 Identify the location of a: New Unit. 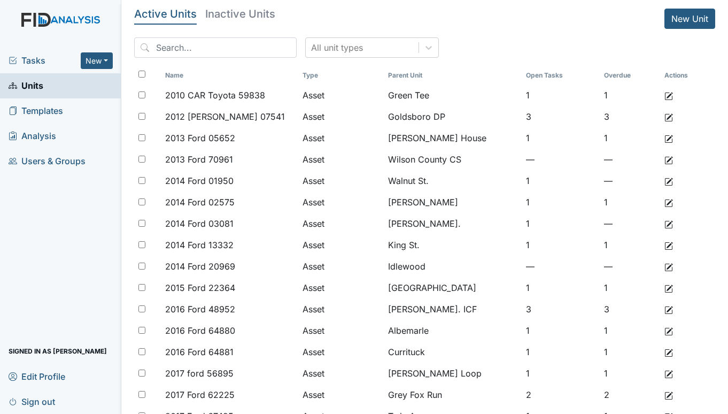
(690, 19).